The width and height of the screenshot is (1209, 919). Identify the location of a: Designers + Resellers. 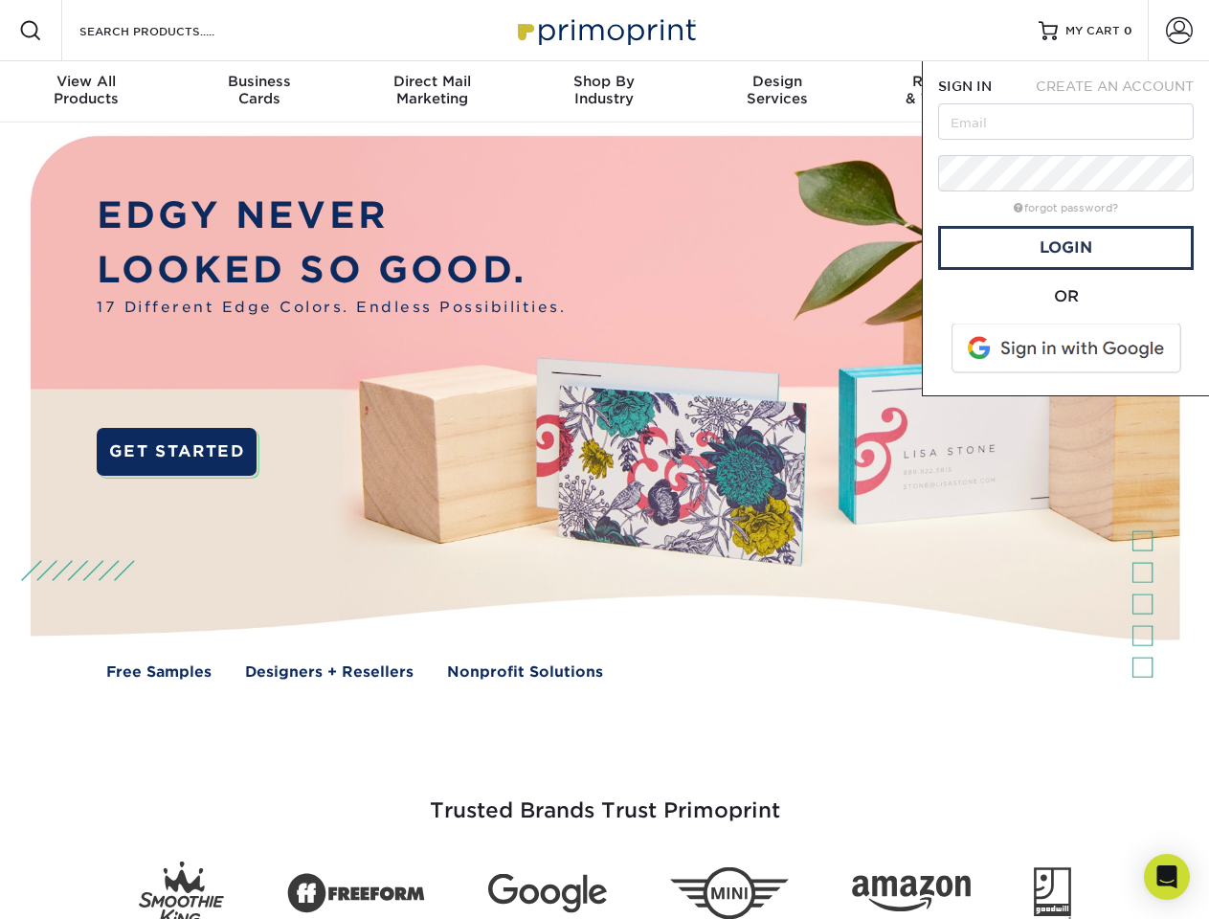
(329, 672).